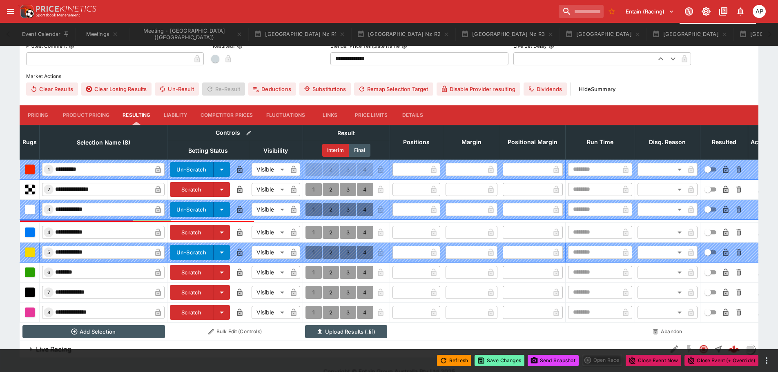 This screenshot has width=778, height=372. Describe the element at coordinates (38, 115) in the screenshot. I see `button: Pricing` at that location.